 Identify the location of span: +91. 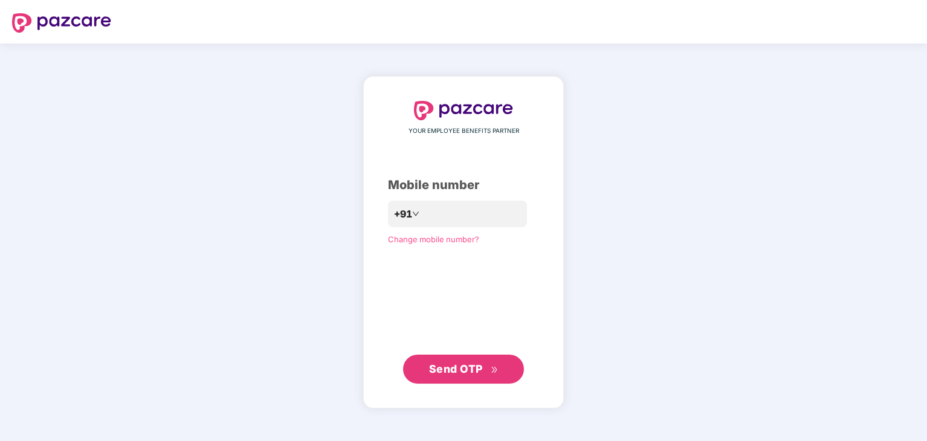
(403, 214).